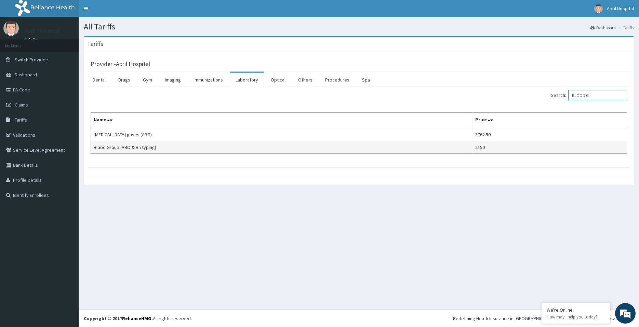 This screenshot has height=327, width=639. I want to click on a: Online, so click(32, 40).